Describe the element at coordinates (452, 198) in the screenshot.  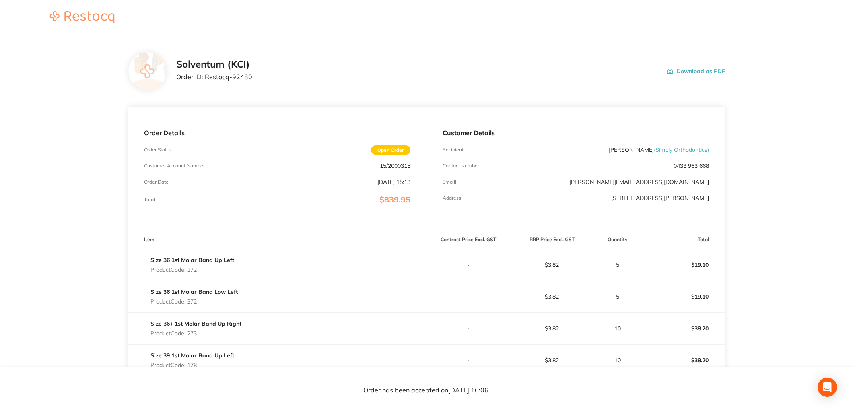
I see `p: Address` at that location.